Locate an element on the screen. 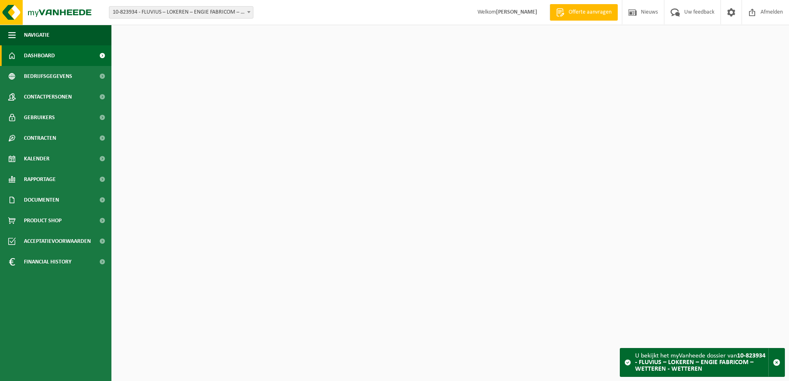 This screenshot has width=789, height=381. span: Documenten is located at coordinates (41, 200).